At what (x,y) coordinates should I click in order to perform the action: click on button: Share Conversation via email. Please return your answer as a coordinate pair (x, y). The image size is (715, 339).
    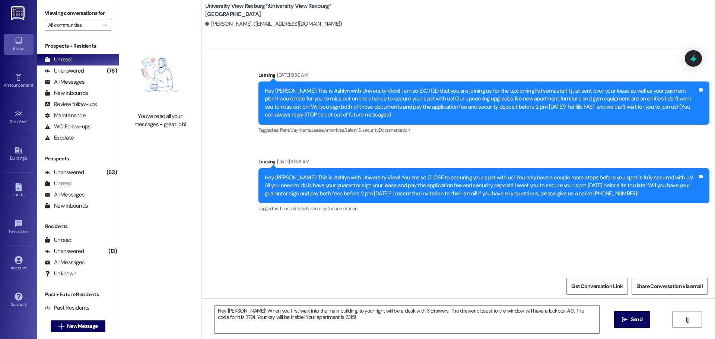
    Looking at the image, I should click on (670, 286).